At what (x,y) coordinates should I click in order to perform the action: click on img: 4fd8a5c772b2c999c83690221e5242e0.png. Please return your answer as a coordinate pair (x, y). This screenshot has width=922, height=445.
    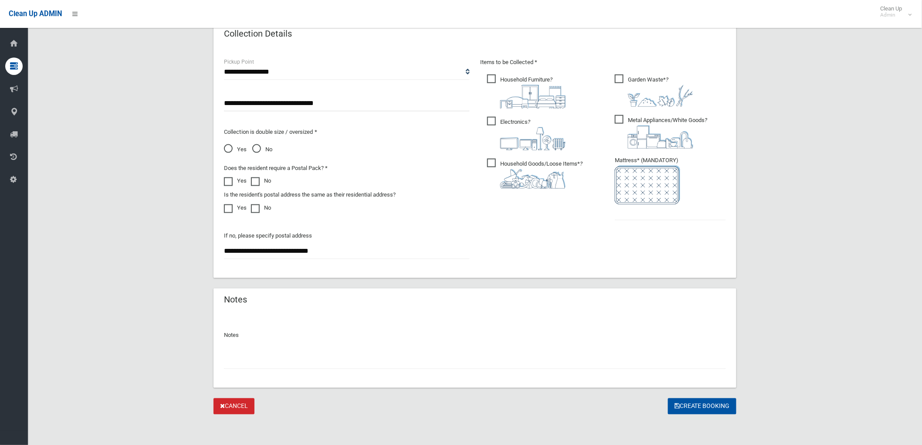
    Looking at the image, I should click on (660, 96).